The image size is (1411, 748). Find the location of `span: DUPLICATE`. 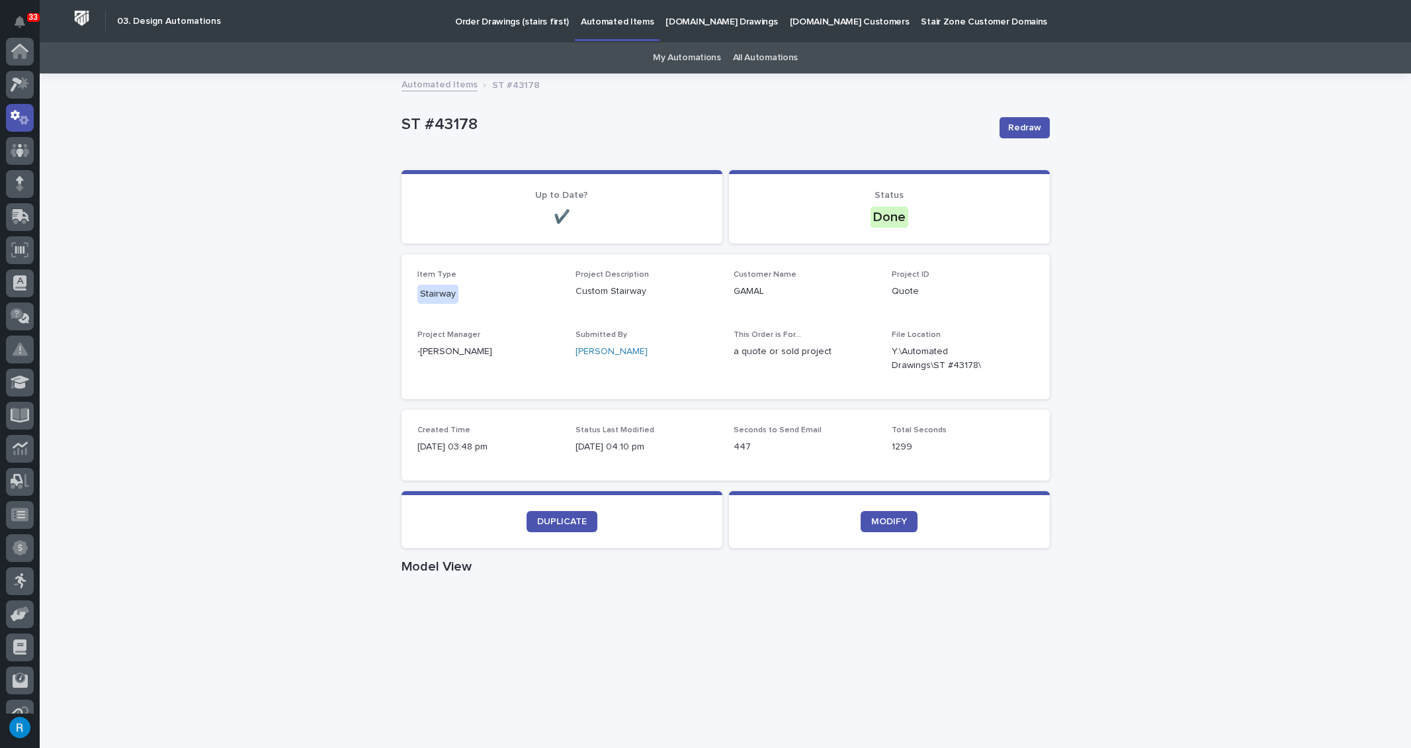

span: DUPLICATE is located at coordinates (562, 521).